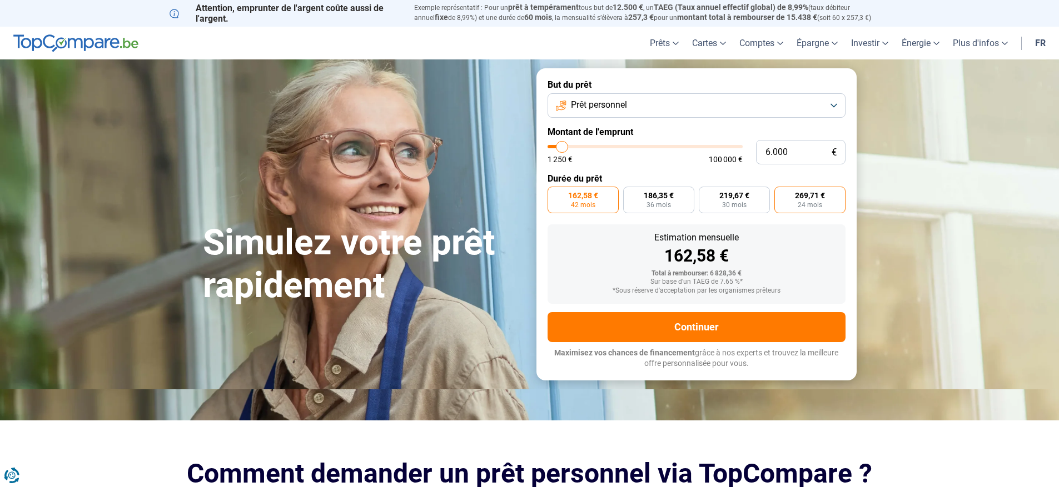  What do you see at coordinates (696, 84) in the screenshot?
I see `label: But du prêt` at bounding box center [696, 84].